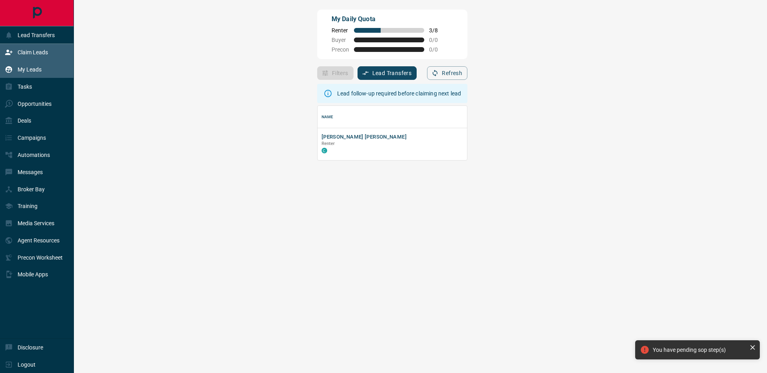  What do you see at coordinates (389, 19) in the screenshot?
I see `p: My Daily Quota` at bounding box center [389, 19].